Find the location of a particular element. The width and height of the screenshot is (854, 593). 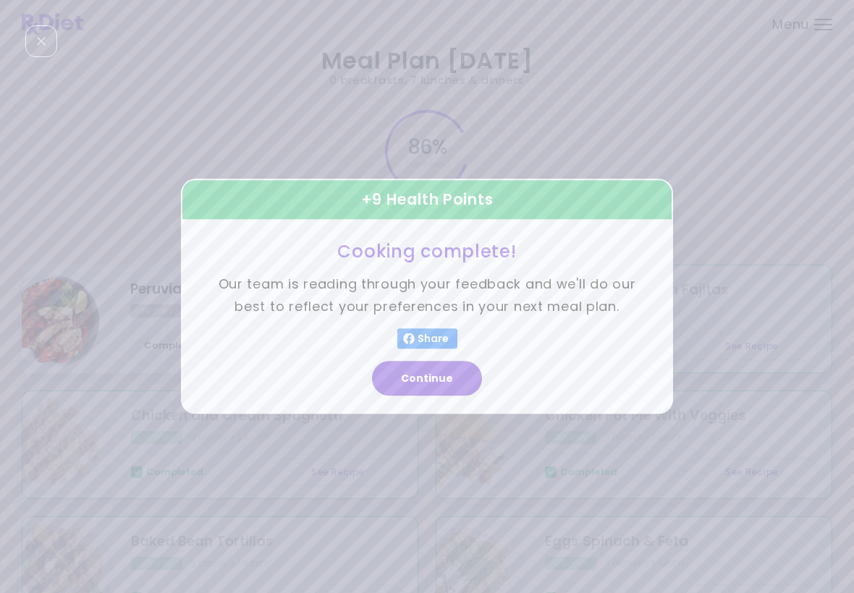

button: Share is located at coordinates (427, 339).